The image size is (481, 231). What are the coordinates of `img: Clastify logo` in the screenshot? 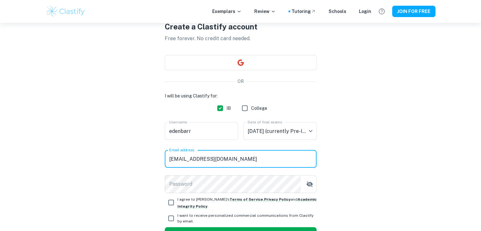 It's located at (66, 11).